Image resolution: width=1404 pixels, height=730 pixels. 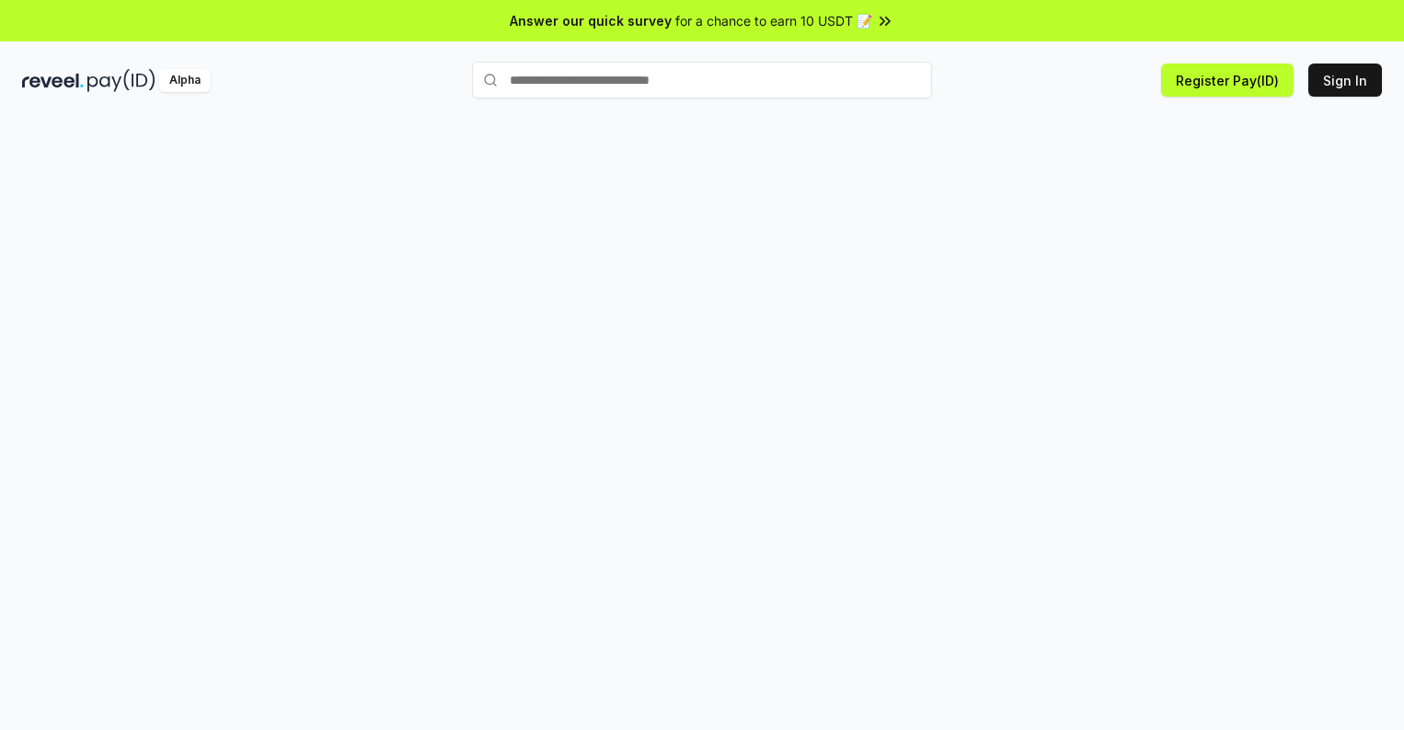 What do you see at coordinates (591, 20) in the screenshot?
I see `span: Answer our quick survey` at bounding box center [591, 20].